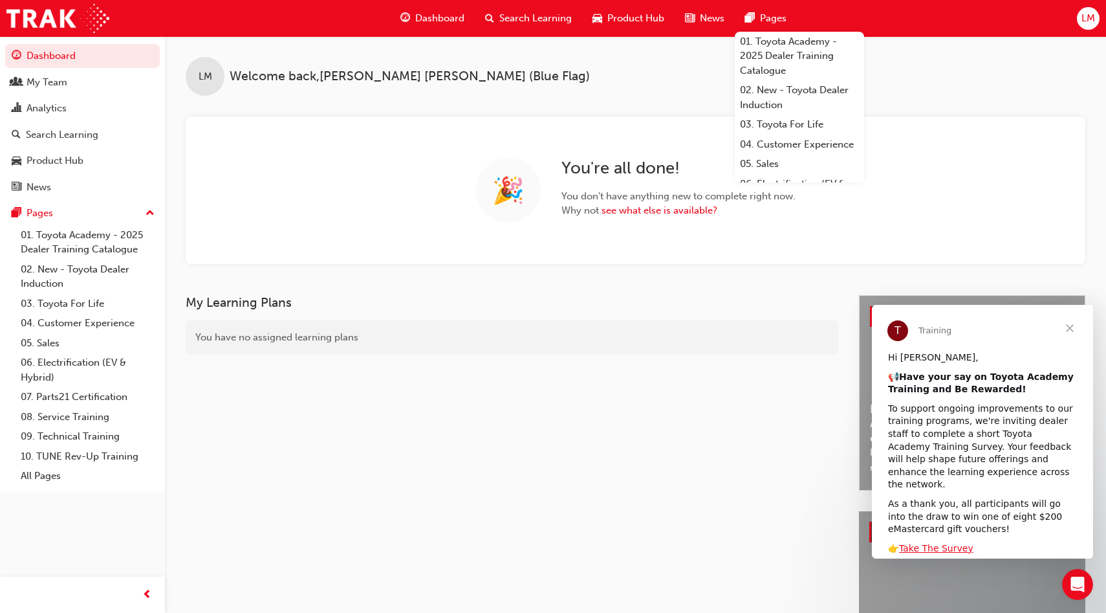 The width and height of the screenshot is (1106, 613). I want to click on span: Why not, so click(679, 210).